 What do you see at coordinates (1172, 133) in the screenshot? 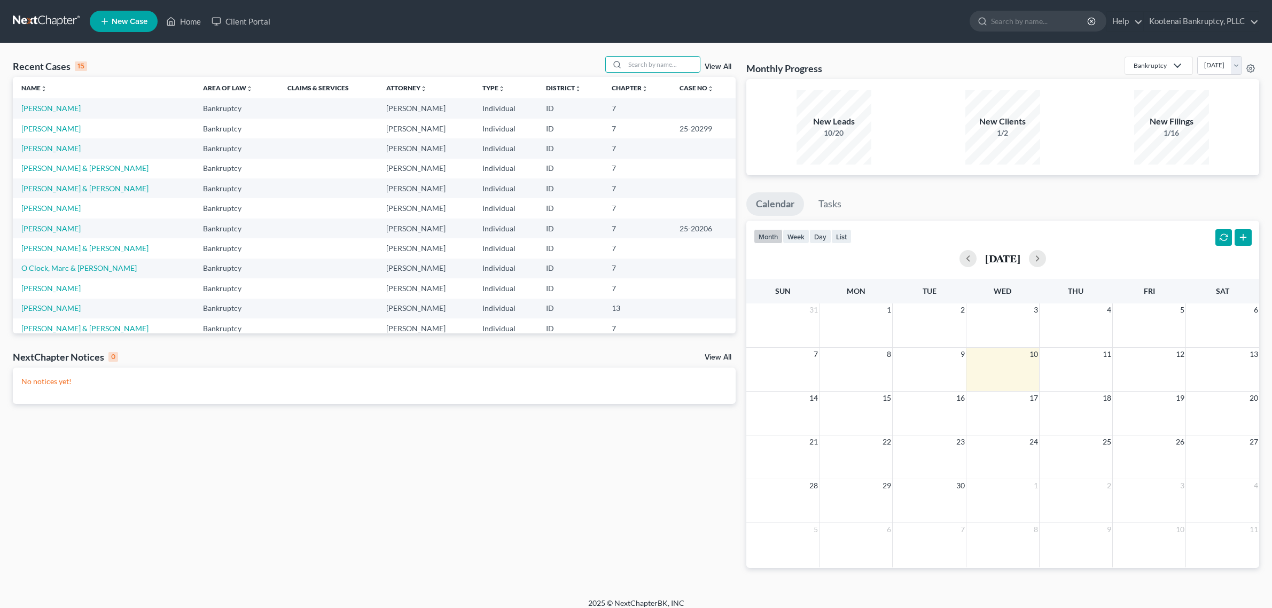
I see `div: 1/16` at bounding box center [1172, 133].